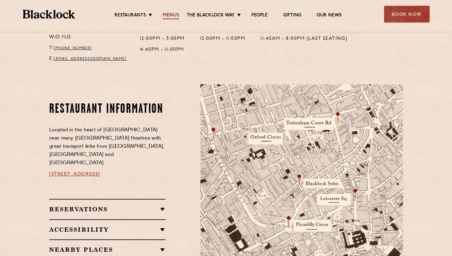 Image resolution: width=452 pixels, height=256 pixels. I want to click on h2: Reservations, so click(107, 209).